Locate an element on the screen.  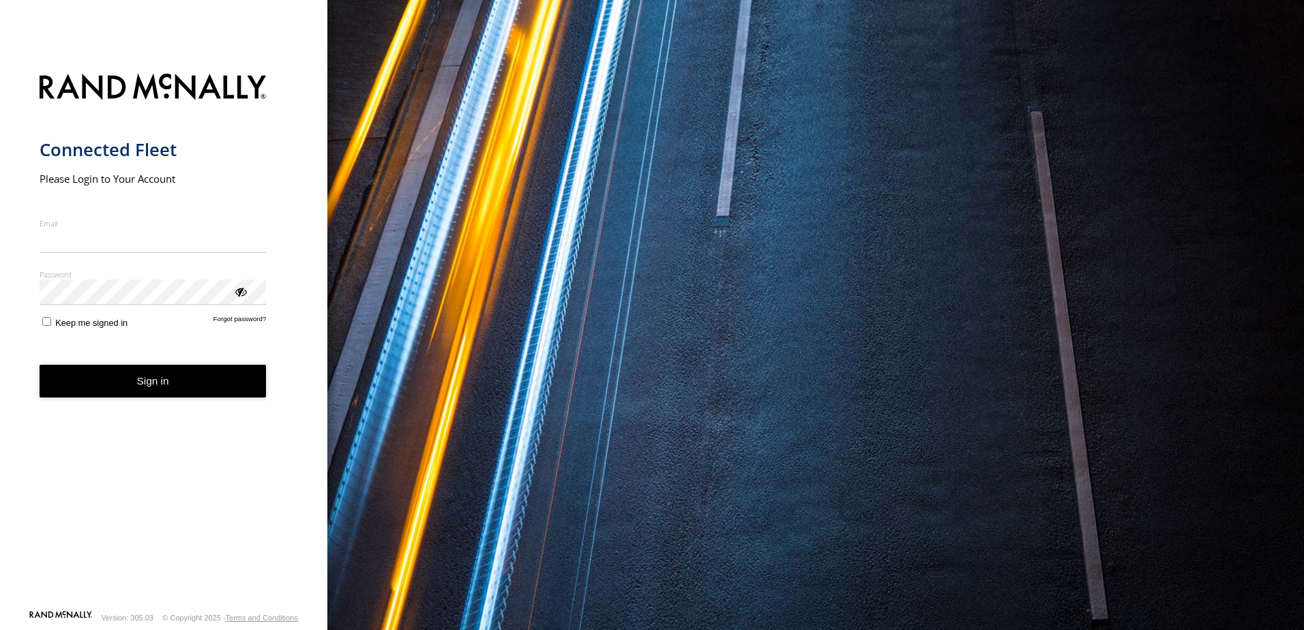
button: Sign in is located at coordinates (153, 381).